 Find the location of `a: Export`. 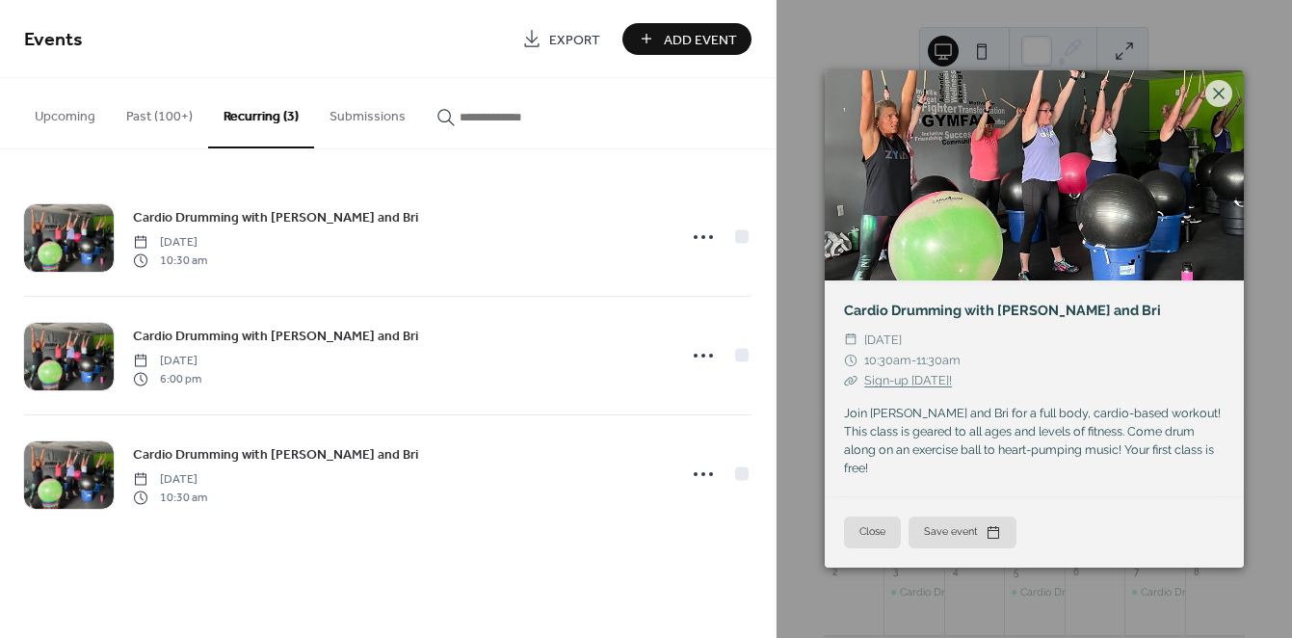

a: Export is located at coordinates (561, 39).